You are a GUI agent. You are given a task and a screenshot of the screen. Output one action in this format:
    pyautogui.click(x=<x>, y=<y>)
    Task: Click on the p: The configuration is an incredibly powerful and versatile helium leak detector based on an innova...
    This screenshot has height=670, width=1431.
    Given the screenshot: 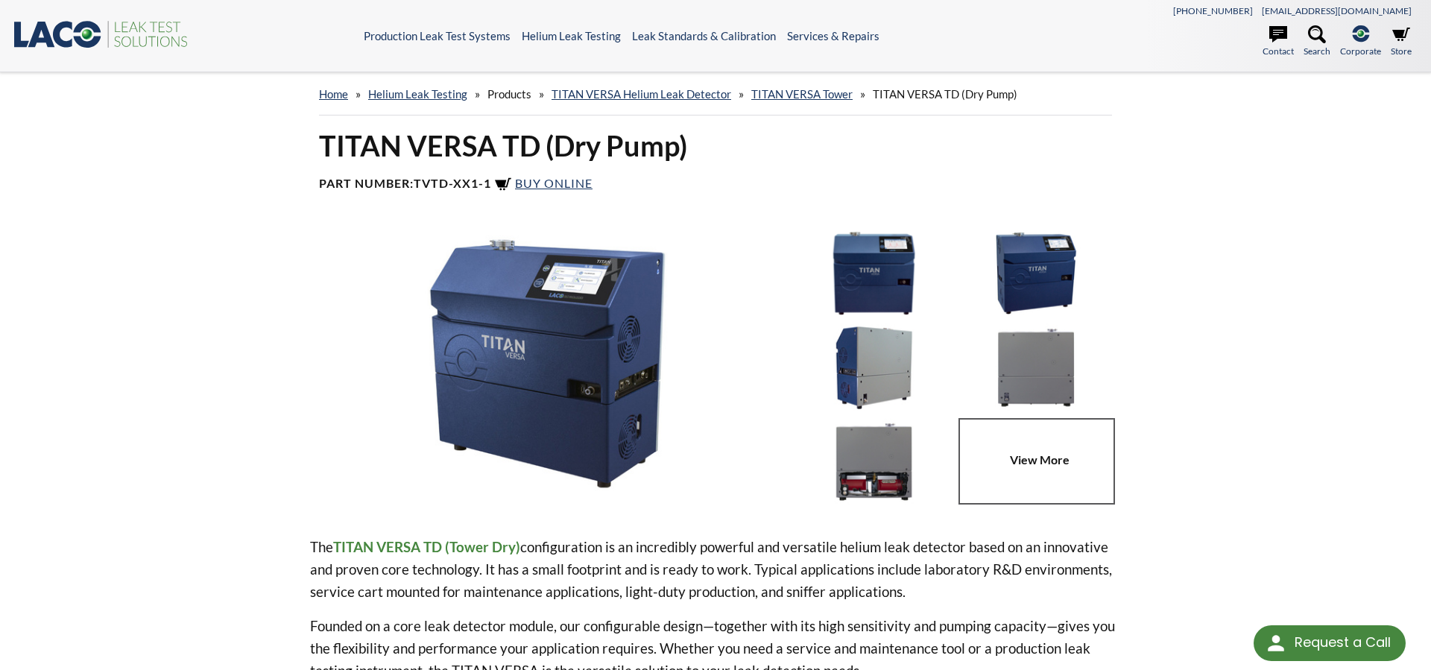 What is the action you would take?
    pyautogui.click(x=716, y=569)
    